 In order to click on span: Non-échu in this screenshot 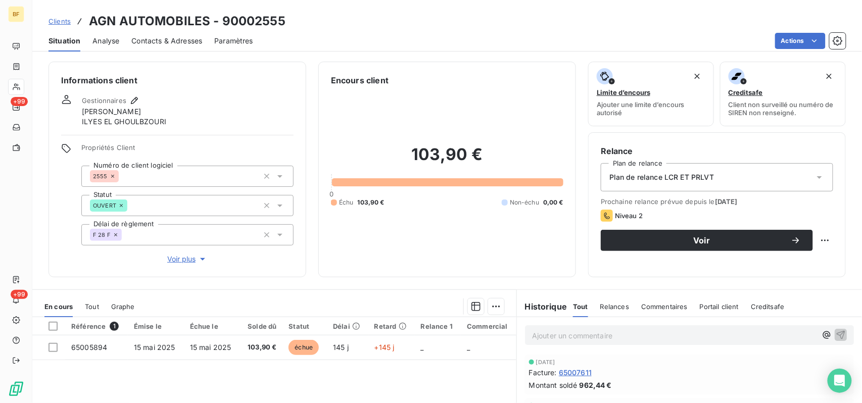, I will do `click(525, 203)`.